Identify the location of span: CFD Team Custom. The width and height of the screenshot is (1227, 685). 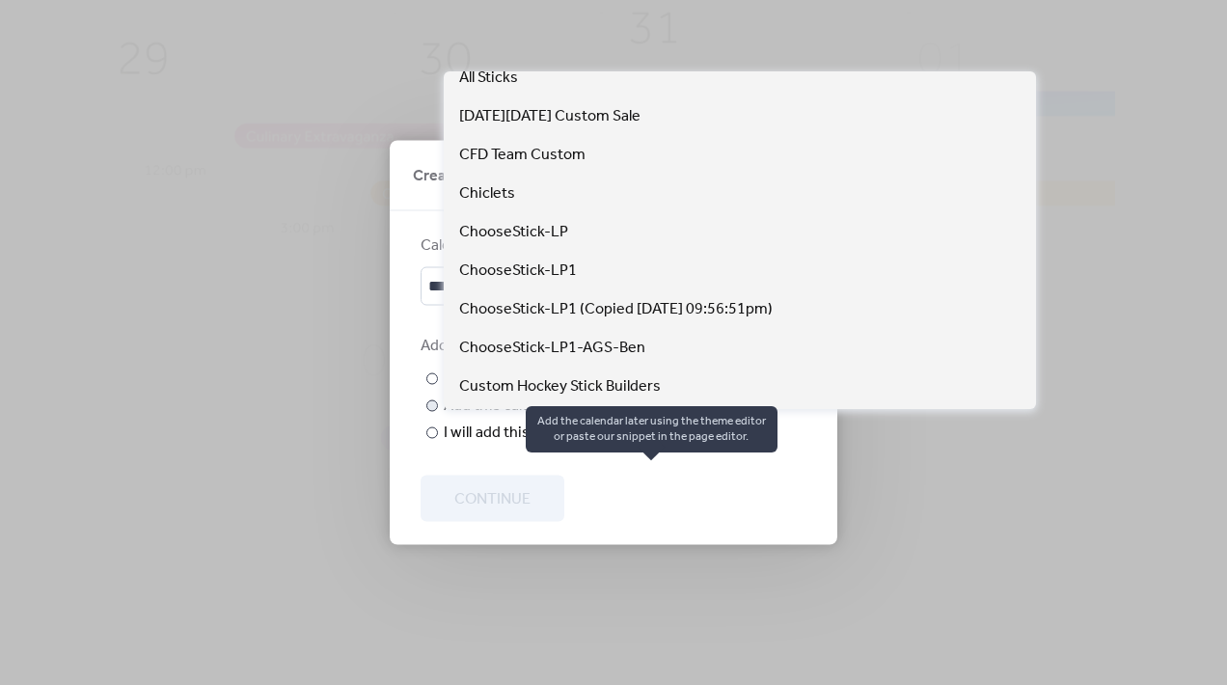
(522, 155).